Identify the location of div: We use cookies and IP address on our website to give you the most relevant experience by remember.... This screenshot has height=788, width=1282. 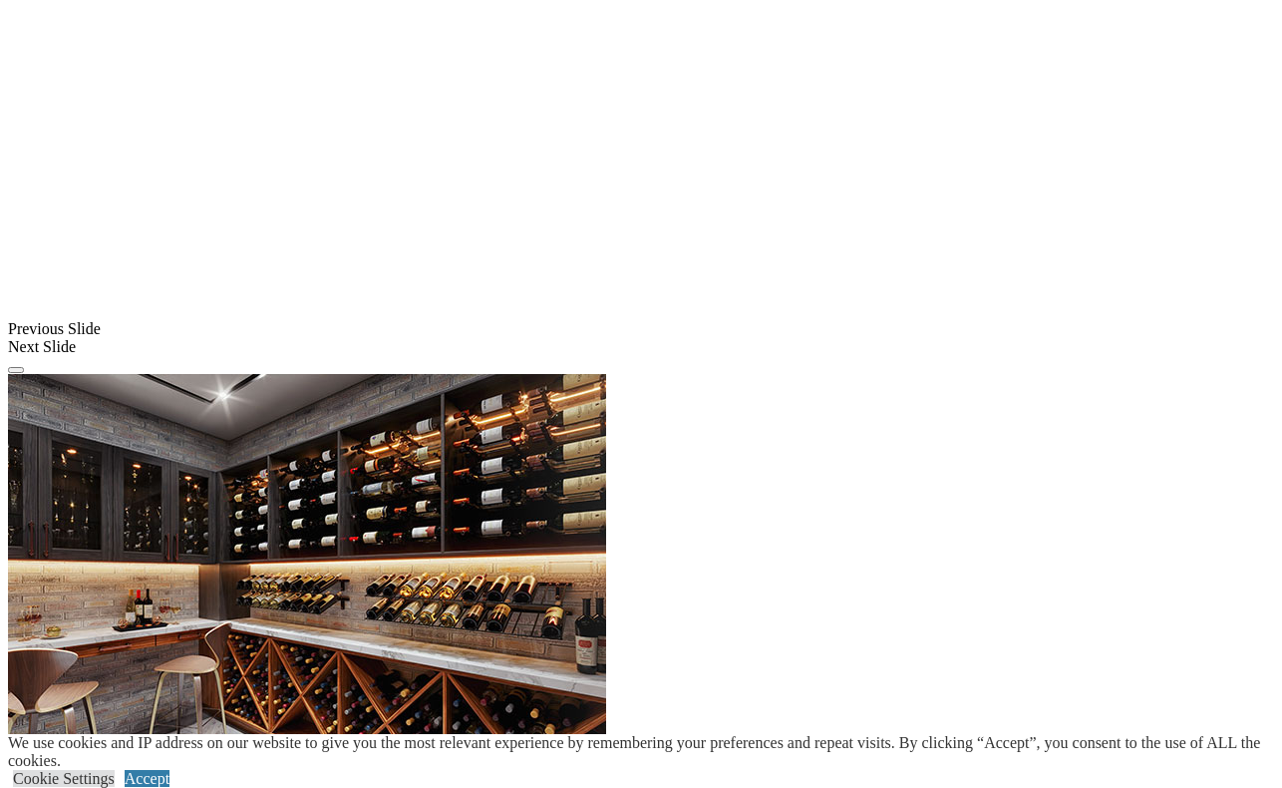
(645, 752).